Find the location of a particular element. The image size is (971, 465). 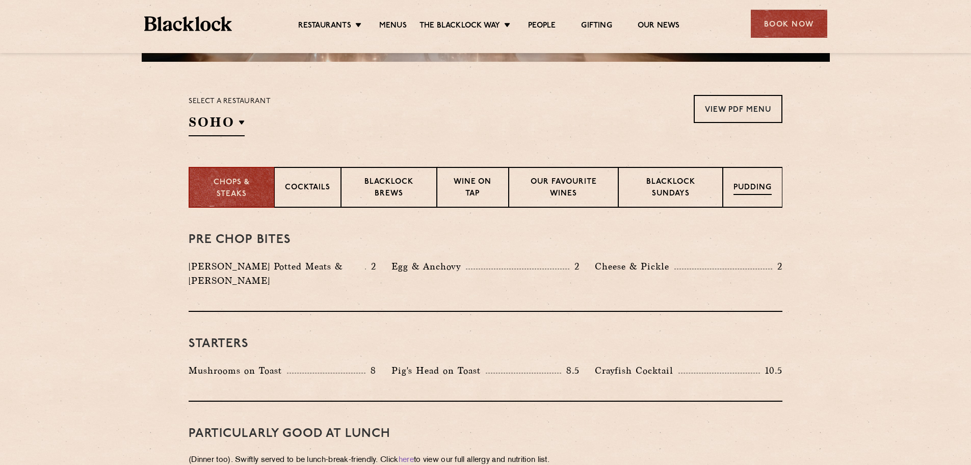

img: BL_Textured_Logo-footer-cropped.svg is located at coordinates (188, 23).